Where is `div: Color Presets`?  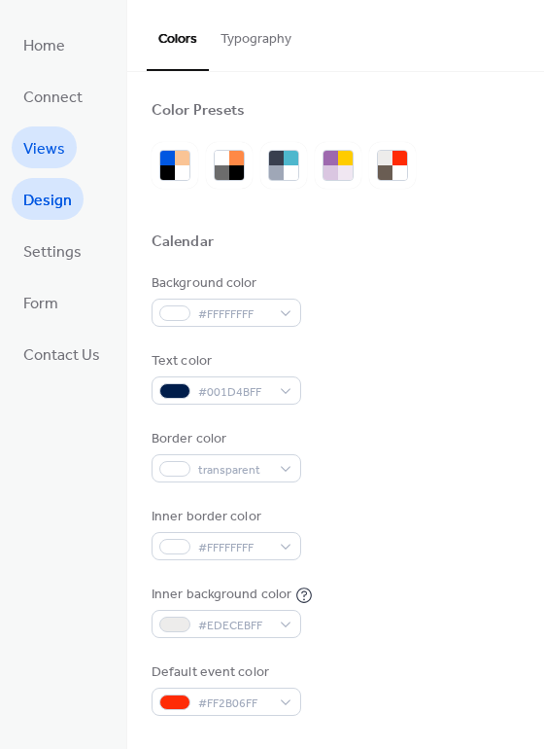
div: Color Presets is located at coordinates (198, 111).